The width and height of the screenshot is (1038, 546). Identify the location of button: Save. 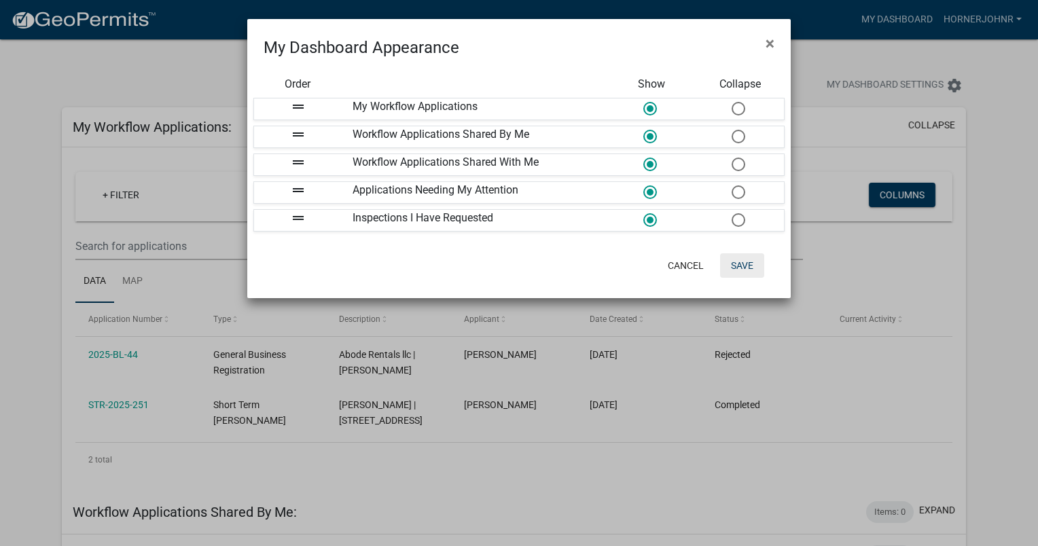
(742, 266).